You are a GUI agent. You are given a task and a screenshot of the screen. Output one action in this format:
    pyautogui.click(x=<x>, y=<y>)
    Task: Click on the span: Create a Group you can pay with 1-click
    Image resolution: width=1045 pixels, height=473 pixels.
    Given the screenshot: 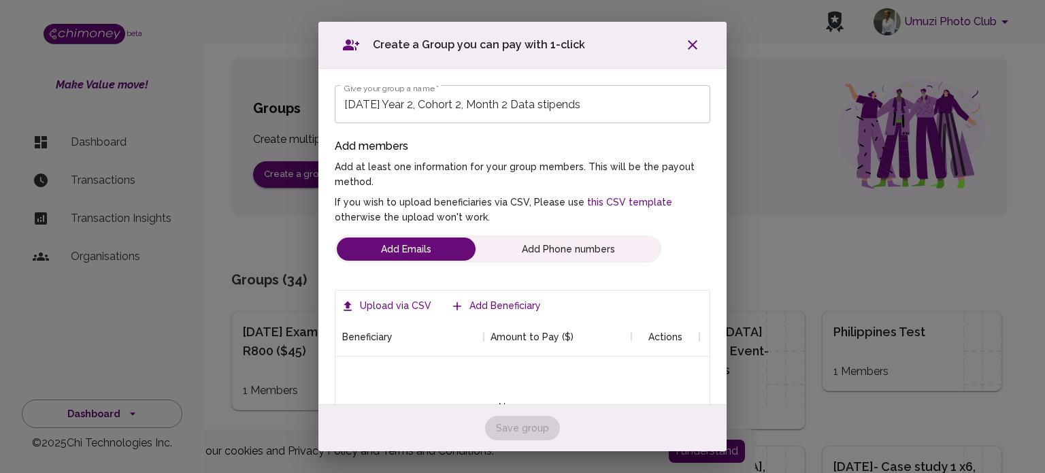 What is the action you would take?
    pyautogui.click(x=479, y=45)
    